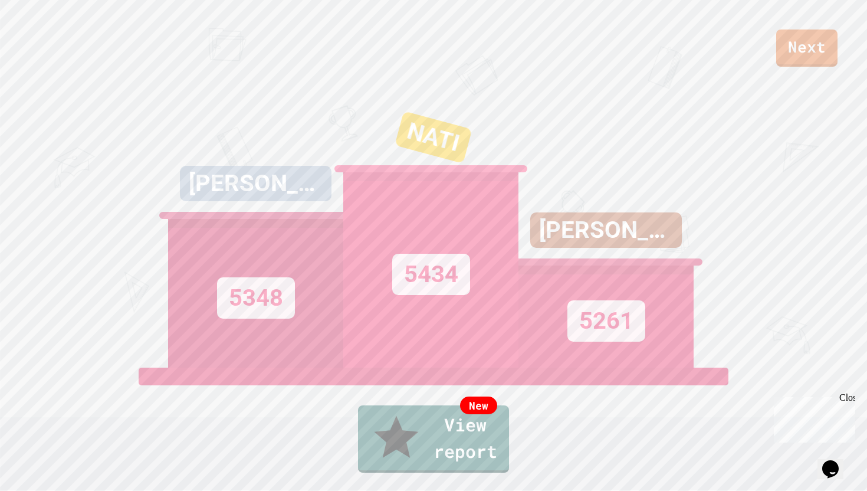  What do you see at coordinates (807, 48) in the screenshot?
I see `a: Next` at bounding box center [807, 48].